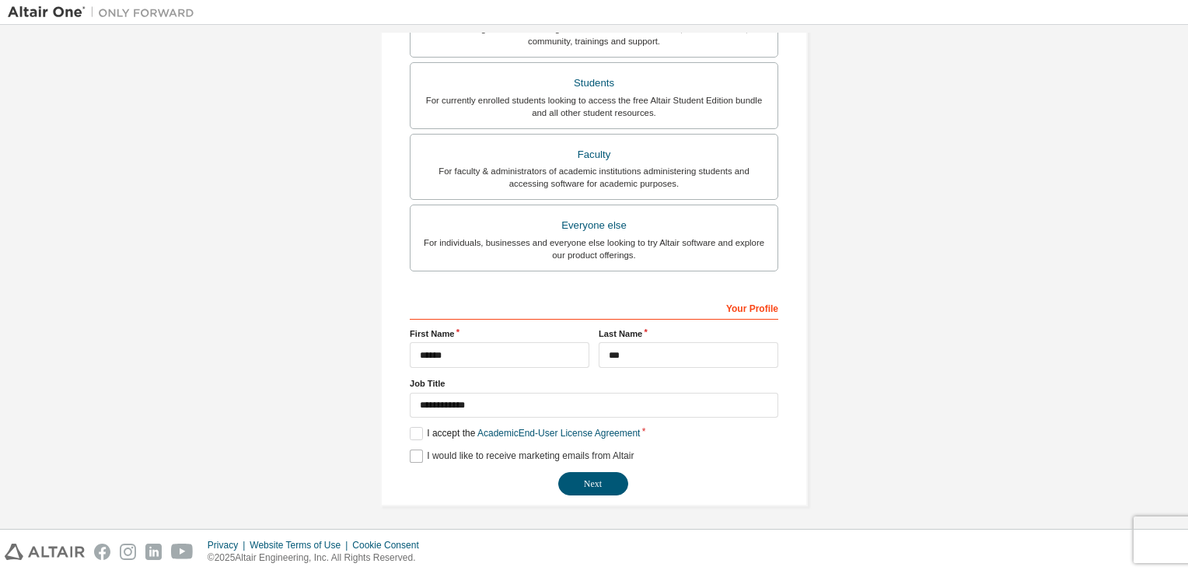  Describe the element at coordinates (44, 551) in the screenshot. I see `img: altair_logo.svg` at that location.